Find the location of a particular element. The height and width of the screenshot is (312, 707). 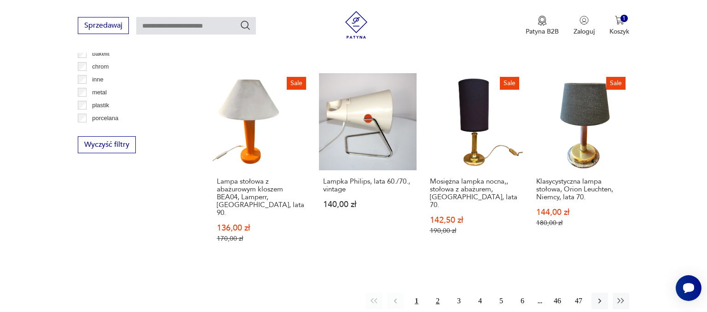

p: 136,00 zł is located at coordinates (261, 228).